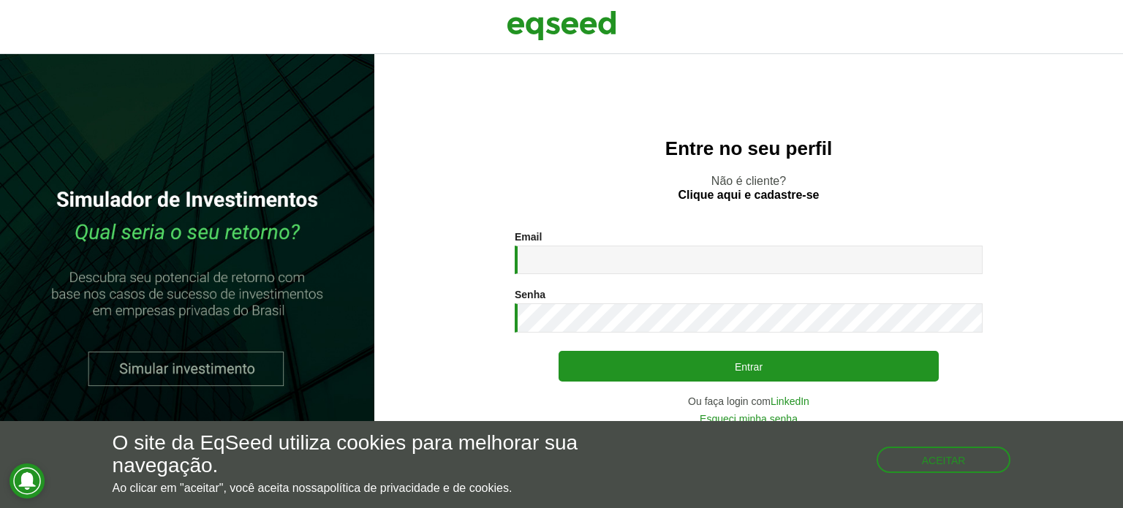 The height and width of the screenshot is (508, 1123). What do you see at coordinates (749, 195) in the screenshot?
I see `a: Clique aqui e cadastre-se` at bounding box center [749, 195].